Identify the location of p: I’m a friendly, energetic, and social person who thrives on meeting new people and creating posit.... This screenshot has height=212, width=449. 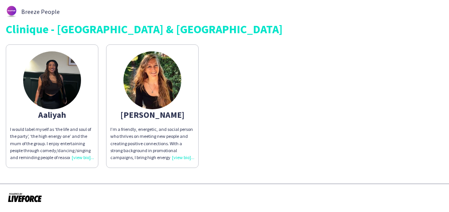
(152, 143).